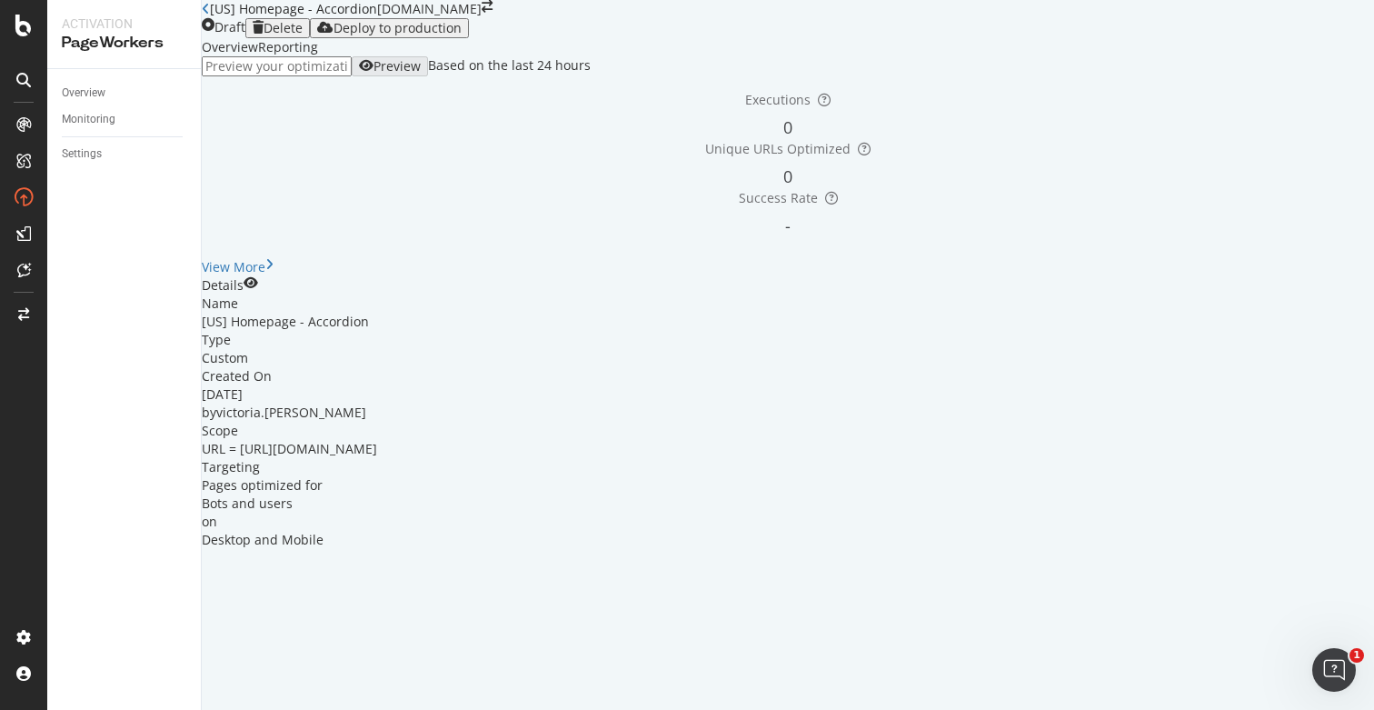  What do you see at coordinates (225, 357) in the screenshot?
I see `span: Custom` at bounding box center [225, 357].